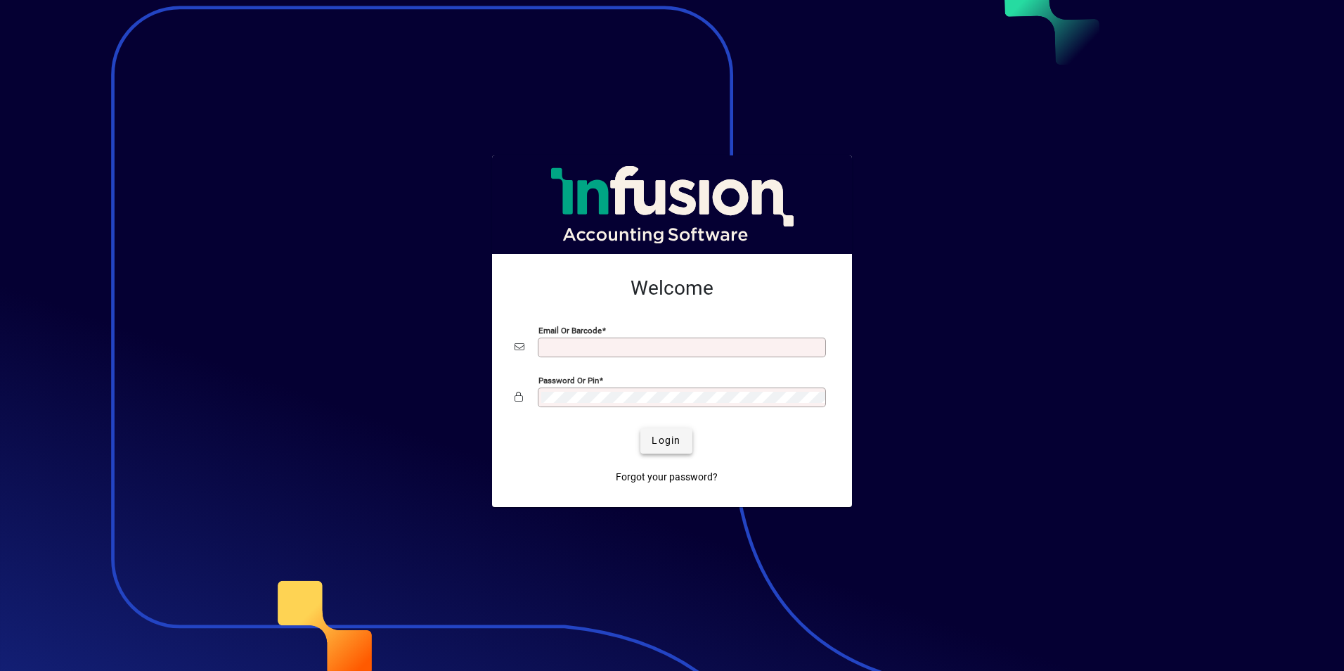  Describe the element at coordinates (672, 288) in the screenshot. I see `h2: Welcome` at that location.